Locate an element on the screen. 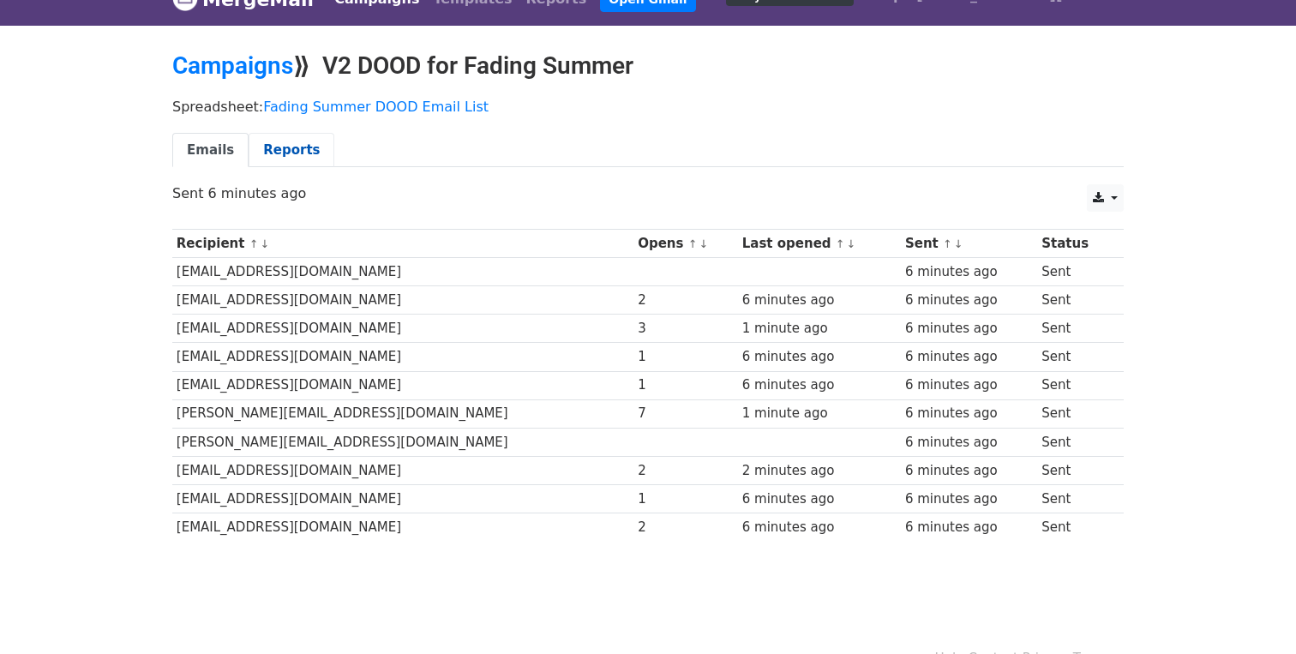 This screenshot has width=1296, height=654. div: 3 is located at coordinates (686, 328).